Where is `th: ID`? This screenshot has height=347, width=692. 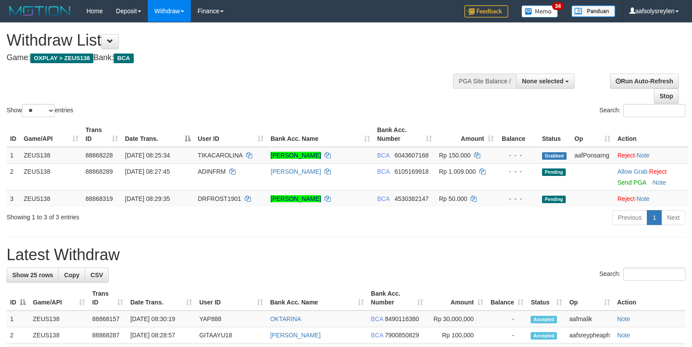
th: ID is located at coordinates (13, 134).